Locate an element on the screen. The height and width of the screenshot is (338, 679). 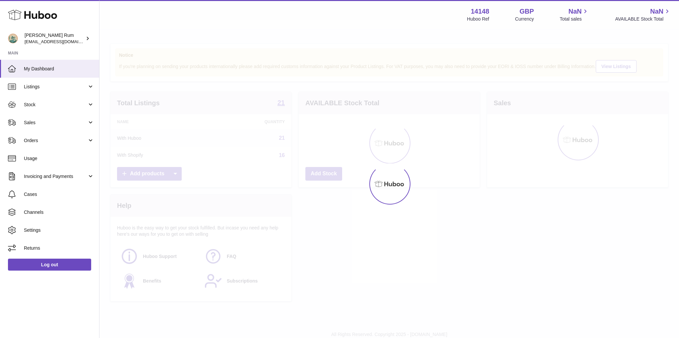
img: mail@bartirum.wales is located at coordinates (13, 38).